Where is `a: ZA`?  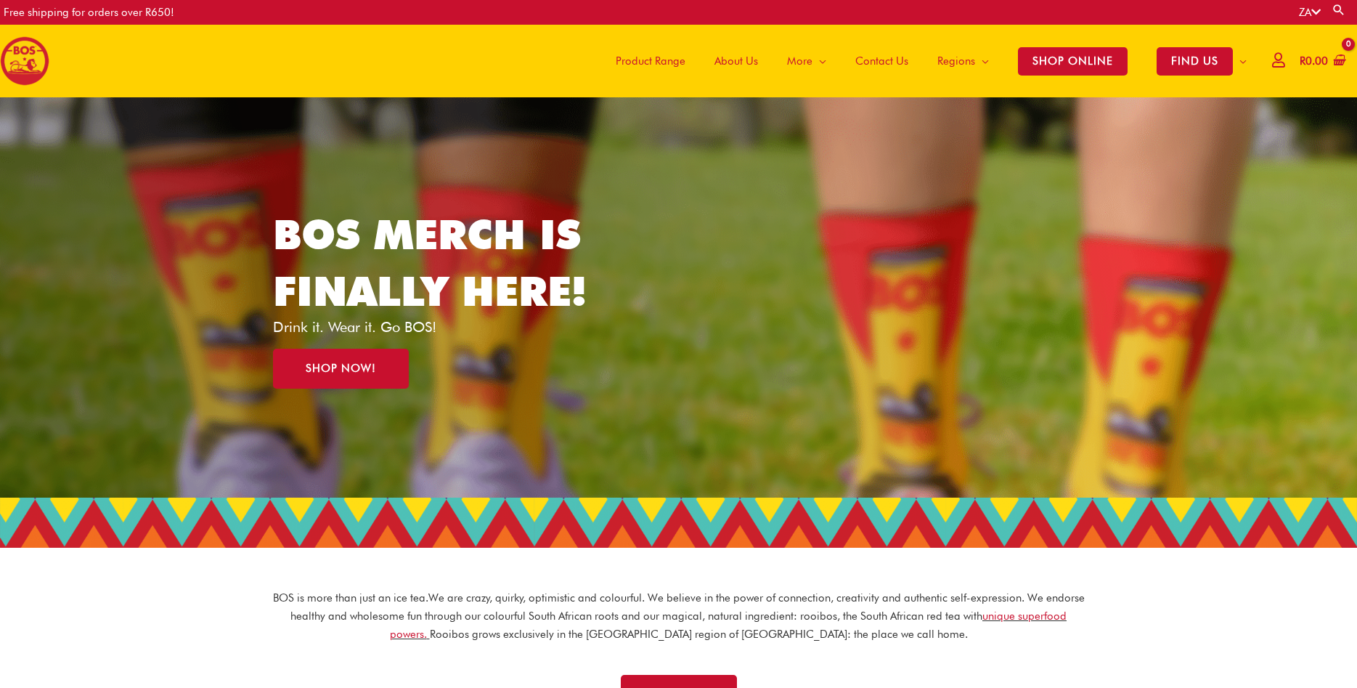
a: ZA is located at coordinates (1310, 12).